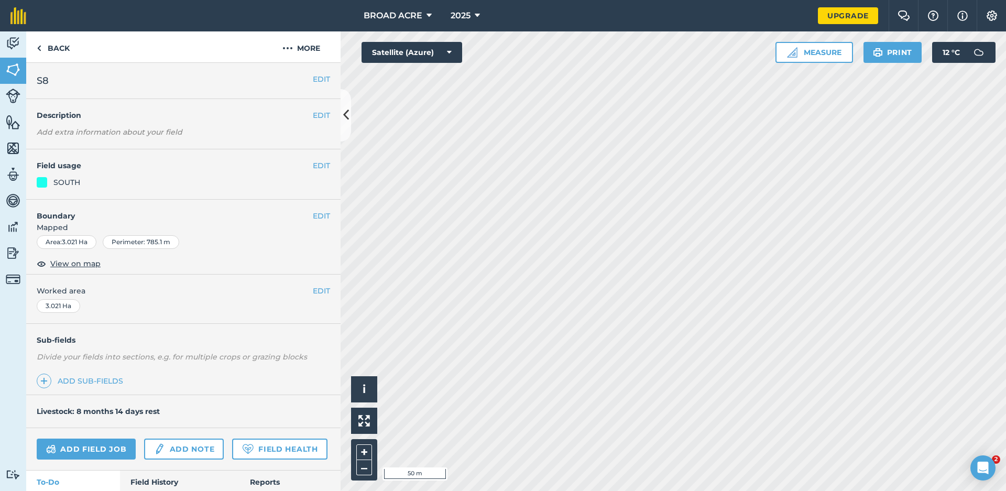 This screenshot has height=491, width=1006. Describe the element at coordinates (964, 52) in the screenshot. I see `button: 12 °C` at that location.